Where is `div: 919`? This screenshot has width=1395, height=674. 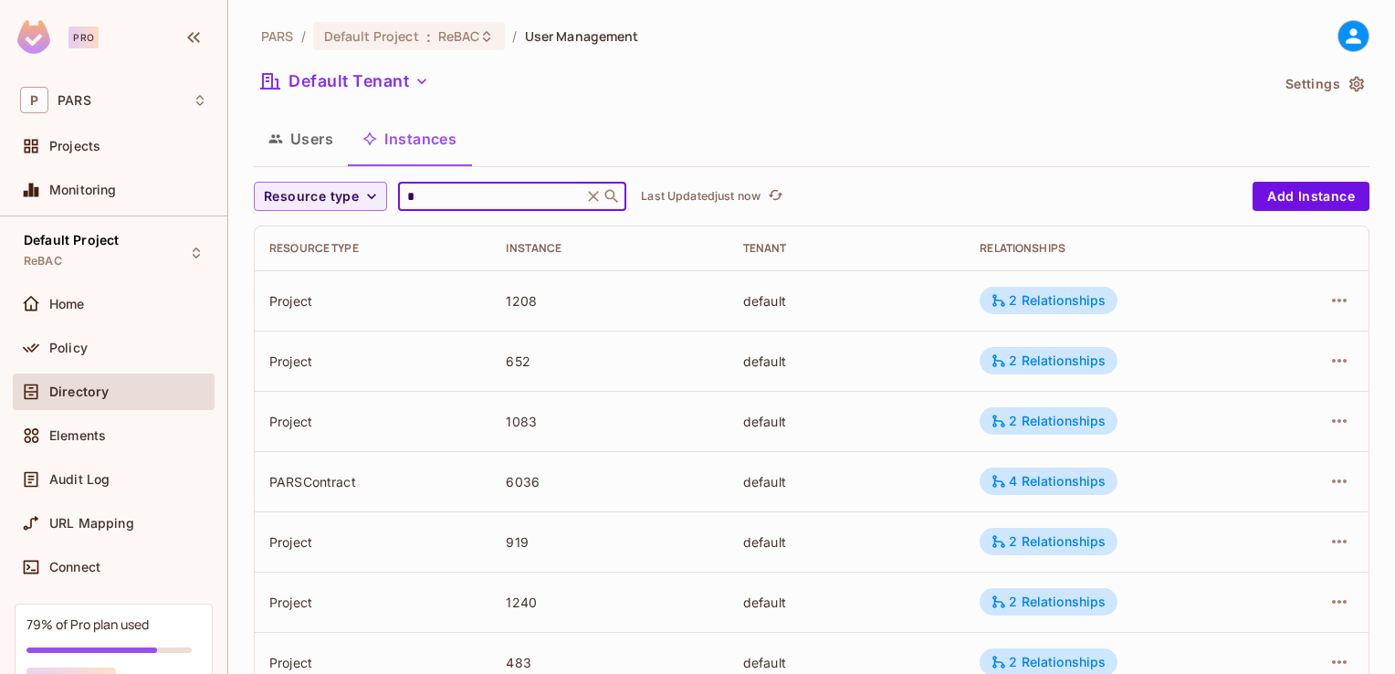
div: 919 is located at coordinates (609, 541).